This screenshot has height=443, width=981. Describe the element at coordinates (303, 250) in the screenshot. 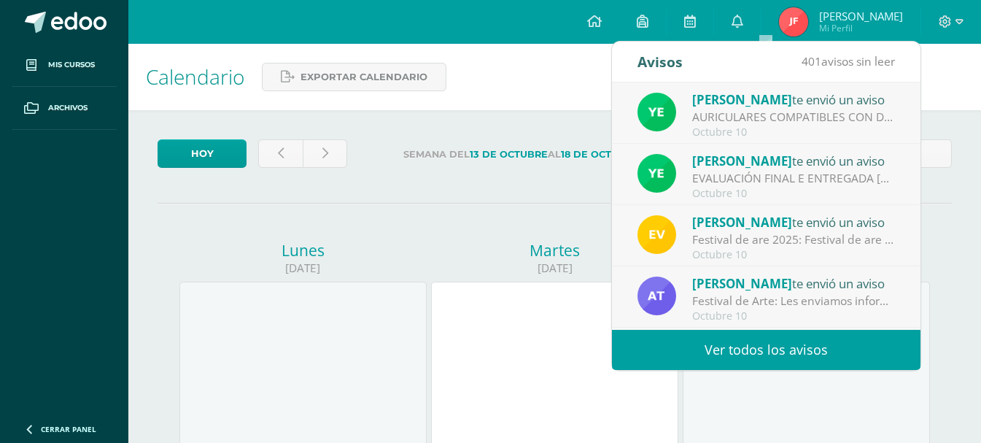

I see `div: Lunes` at that location.